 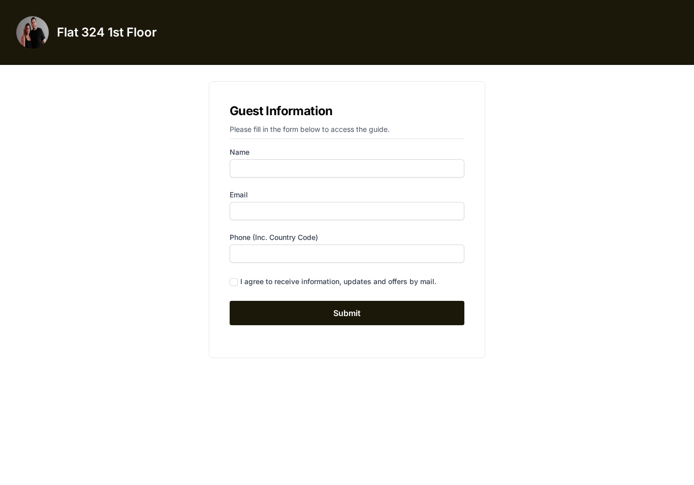 What do you see at coordinates (347, 313) in the screenshot?
I see `input: Submit` at bounding box center [347, 313].